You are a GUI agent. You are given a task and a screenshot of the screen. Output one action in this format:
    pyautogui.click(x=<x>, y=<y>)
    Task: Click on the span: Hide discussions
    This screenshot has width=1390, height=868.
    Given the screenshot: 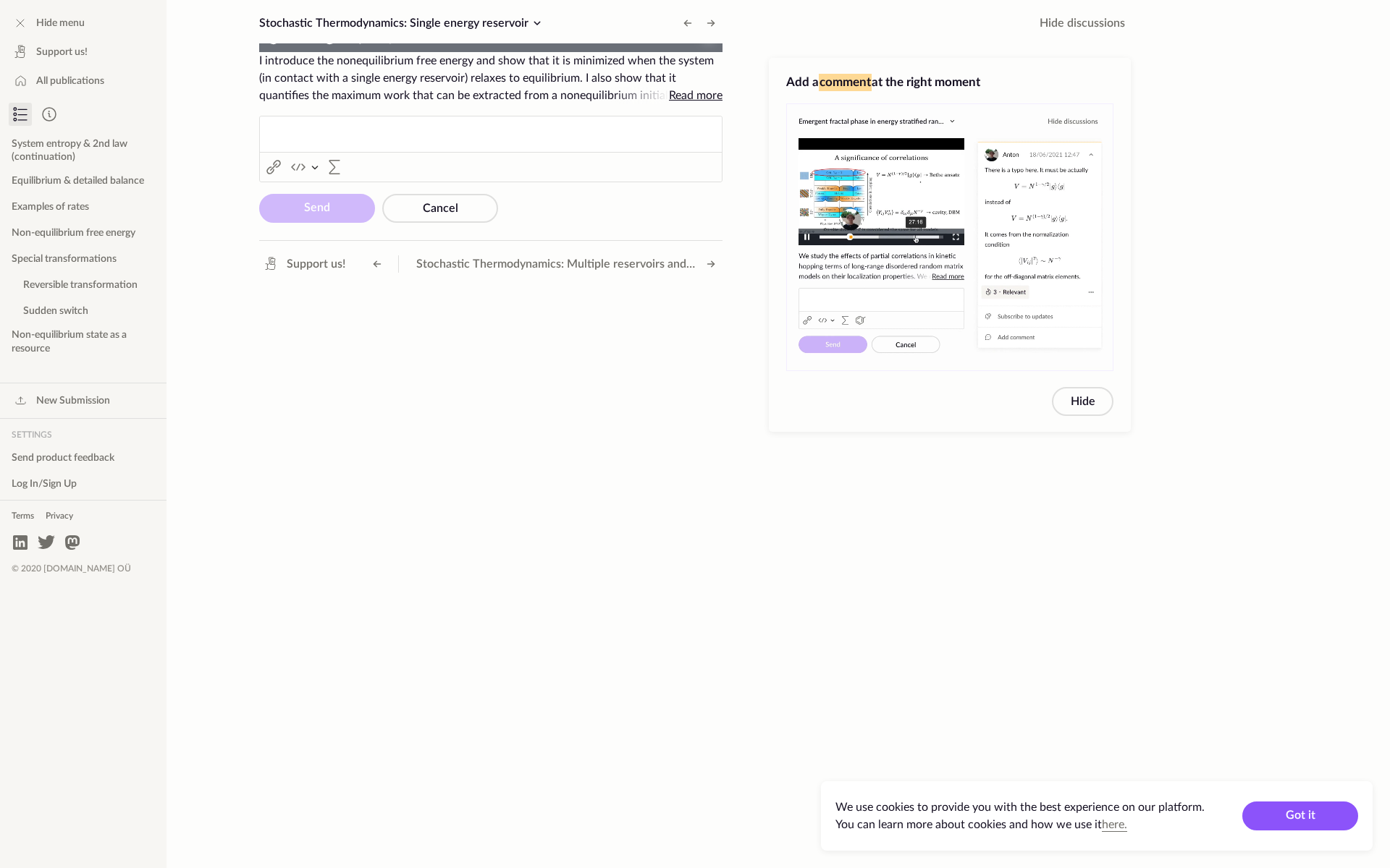 What is the action you would take?
    pyautogui.click(x=1083, y=23)
    